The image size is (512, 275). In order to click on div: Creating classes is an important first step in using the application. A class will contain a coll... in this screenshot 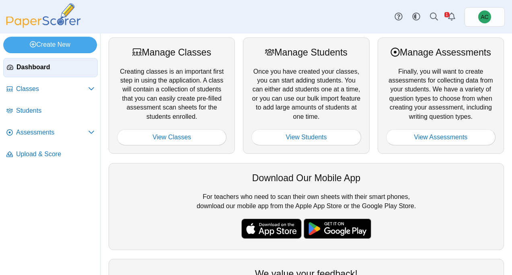, I will do `click(172, 95)`.